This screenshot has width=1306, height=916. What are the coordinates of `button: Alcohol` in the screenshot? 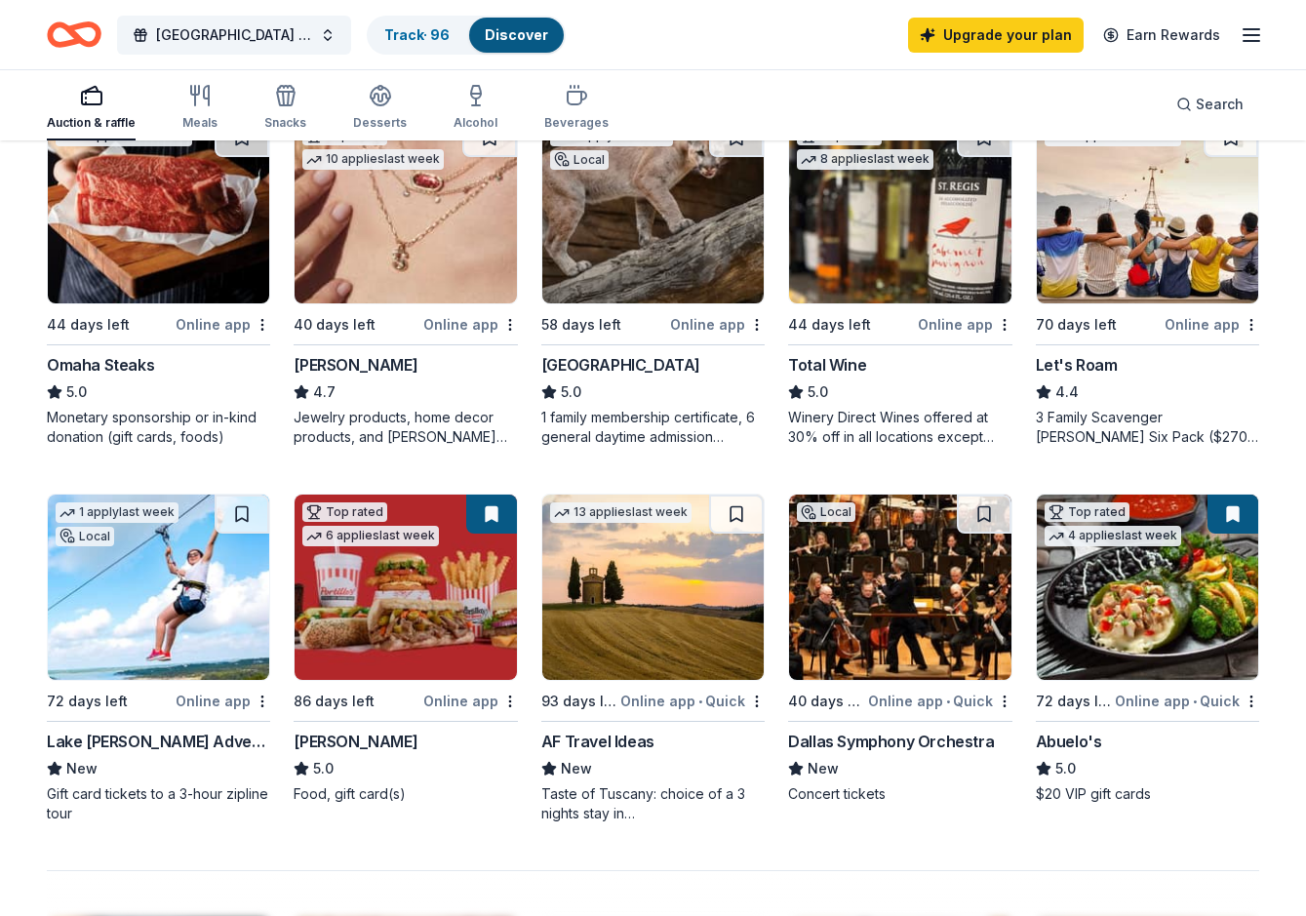 It's located at (475, 108).